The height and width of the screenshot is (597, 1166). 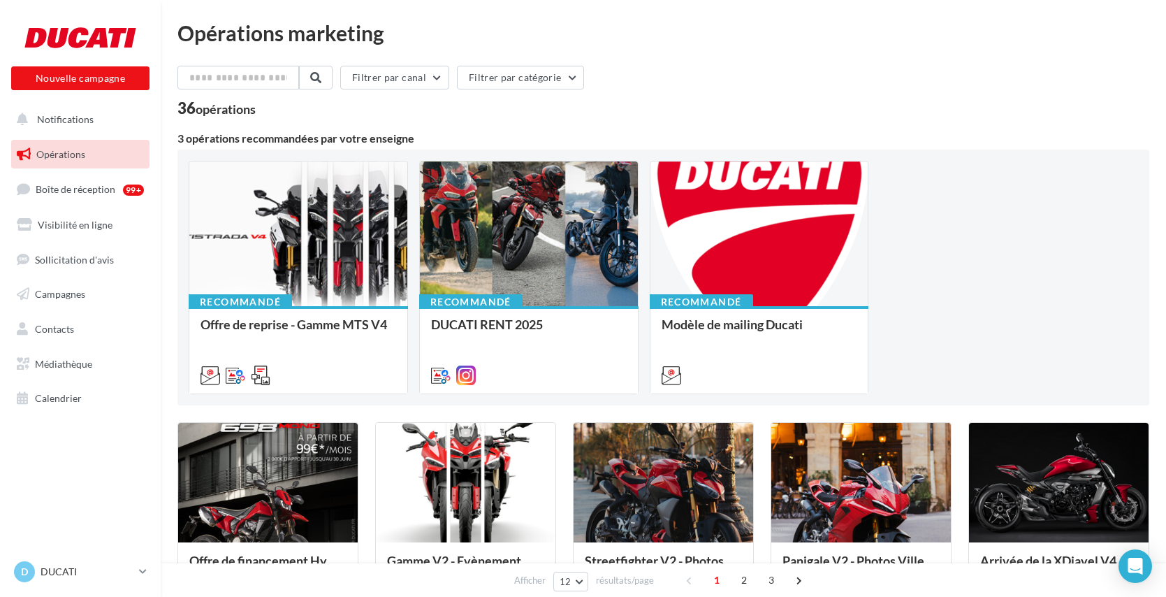 I want to click on span: résultats/page, so click(x=625, y=580).